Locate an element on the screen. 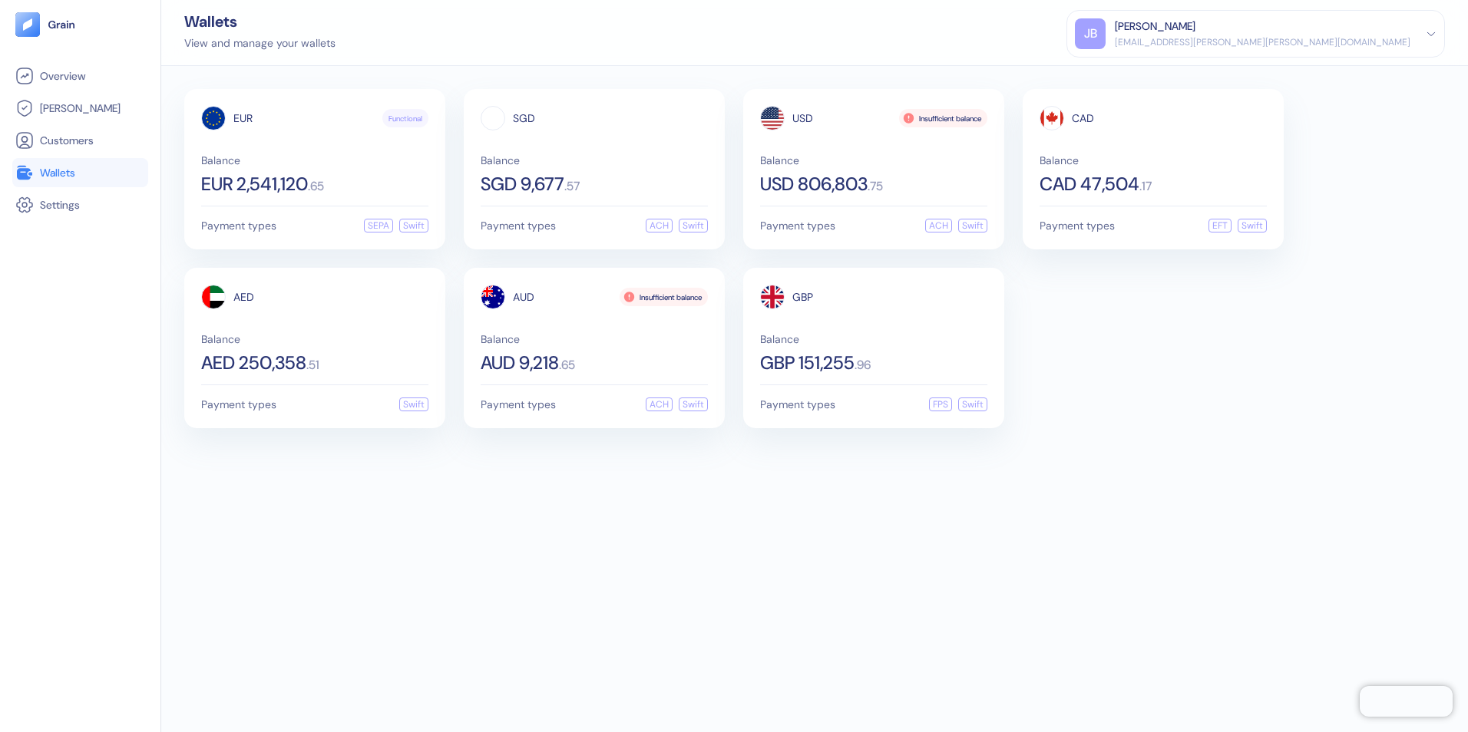 This screenshot has height=732, width=1468. span: Wallets is located at coordinates (58, 173).